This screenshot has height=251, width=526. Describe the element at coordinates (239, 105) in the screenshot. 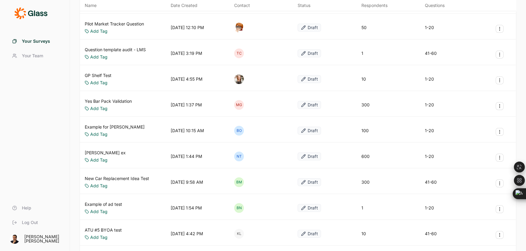

I see `div: MG` at that location.